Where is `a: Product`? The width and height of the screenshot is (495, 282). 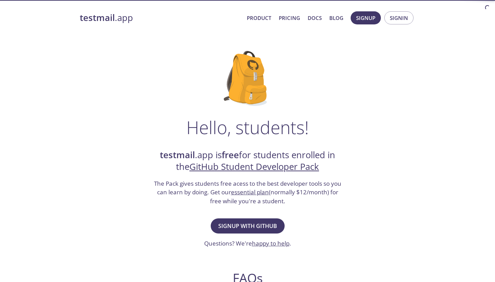
a: Product is located at coordinates (259, 18).